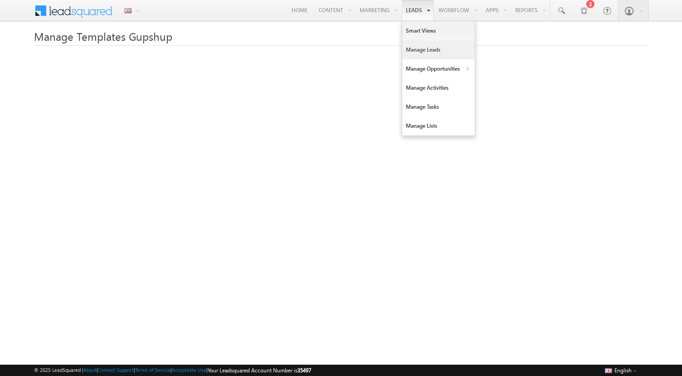  I want to click on span: Your Leadsquared Account Number is, so click(259, 370).